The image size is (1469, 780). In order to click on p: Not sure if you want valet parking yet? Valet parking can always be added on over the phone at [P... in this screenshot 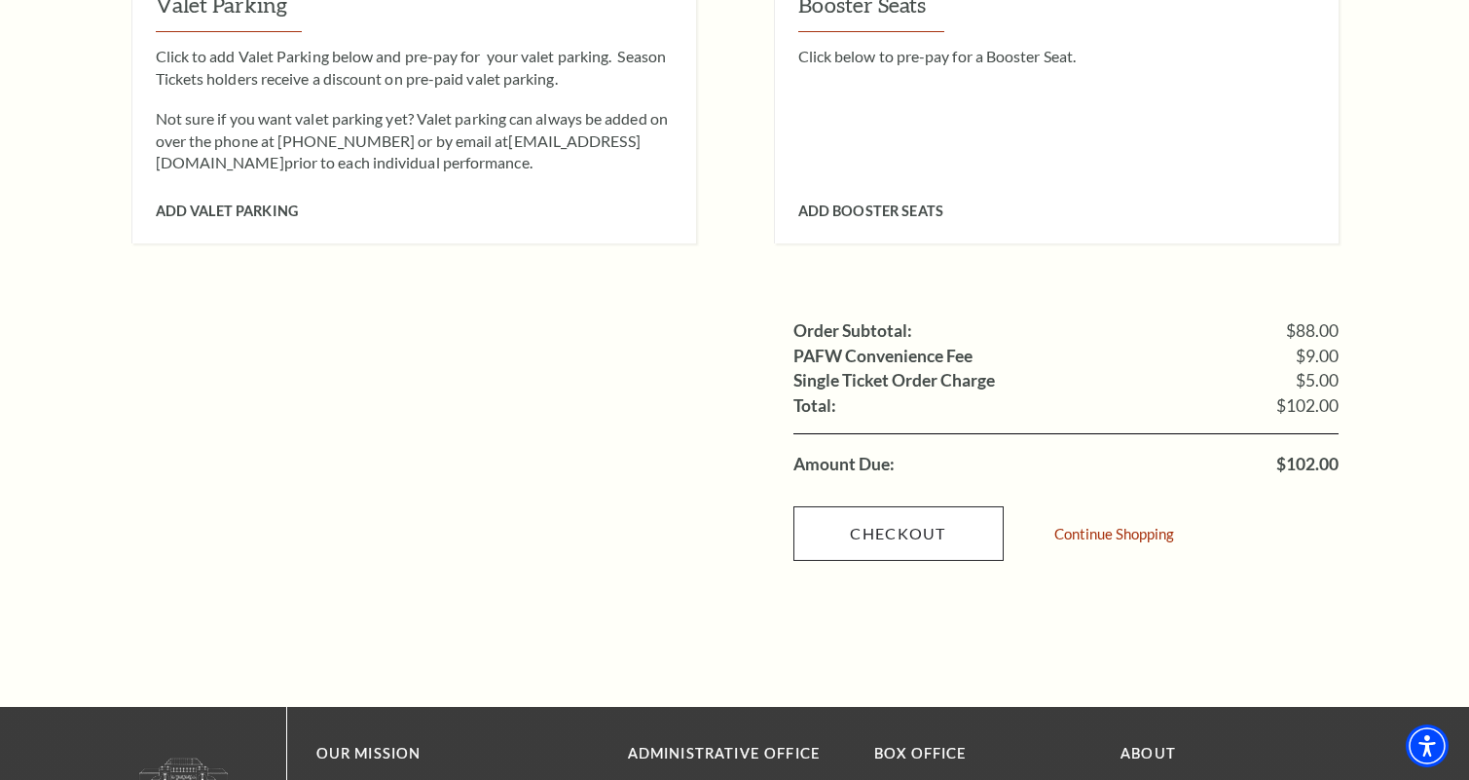, I will do `click(414, 140)`.